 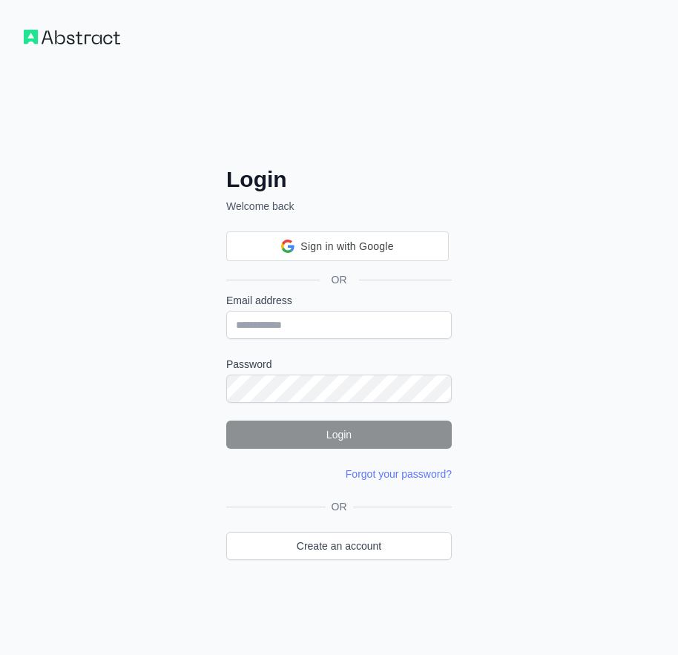 What do you see at coordinates (339, 206) in the screenshot?
I see `p: Welcome back` at bounding box center [339, 206].